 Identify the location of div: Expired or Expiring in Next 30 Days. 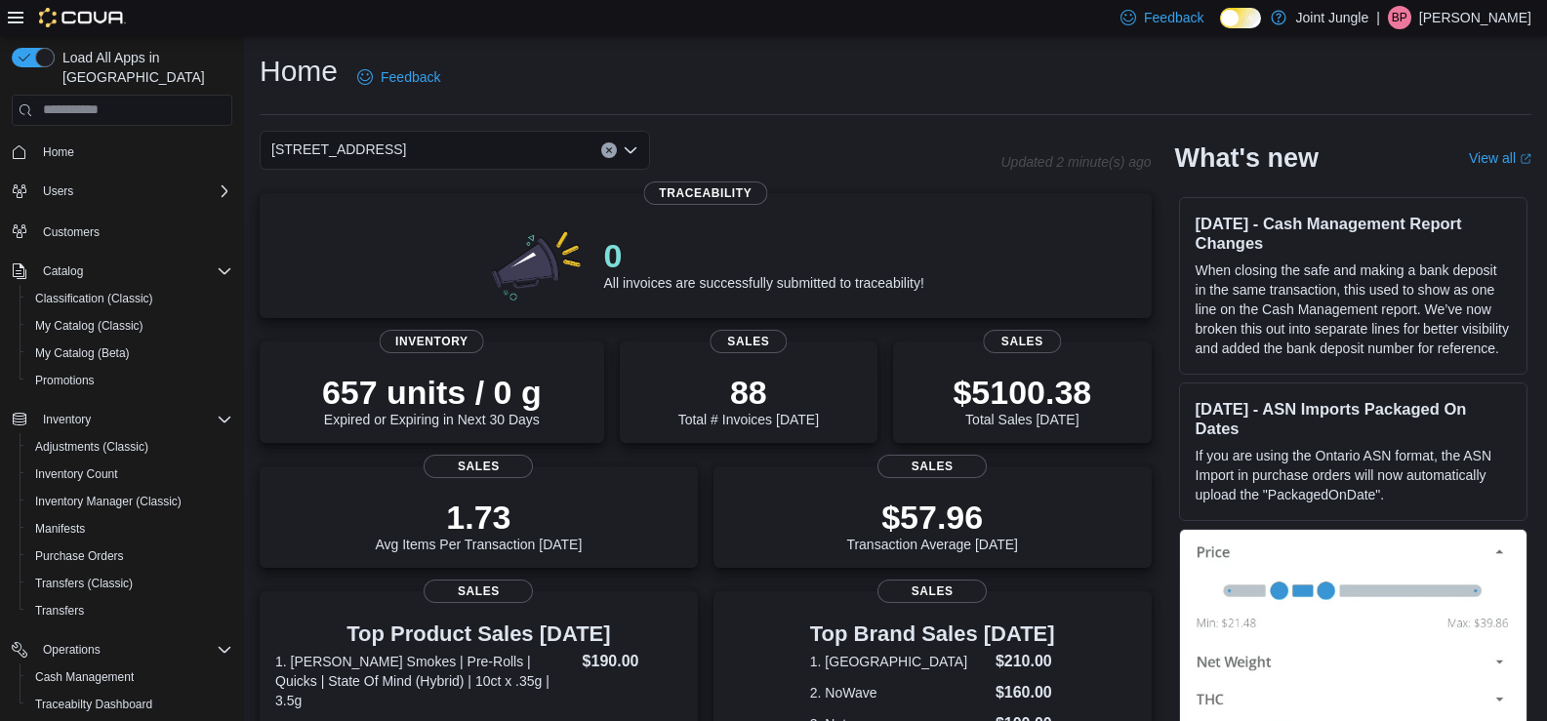
(431, 400).